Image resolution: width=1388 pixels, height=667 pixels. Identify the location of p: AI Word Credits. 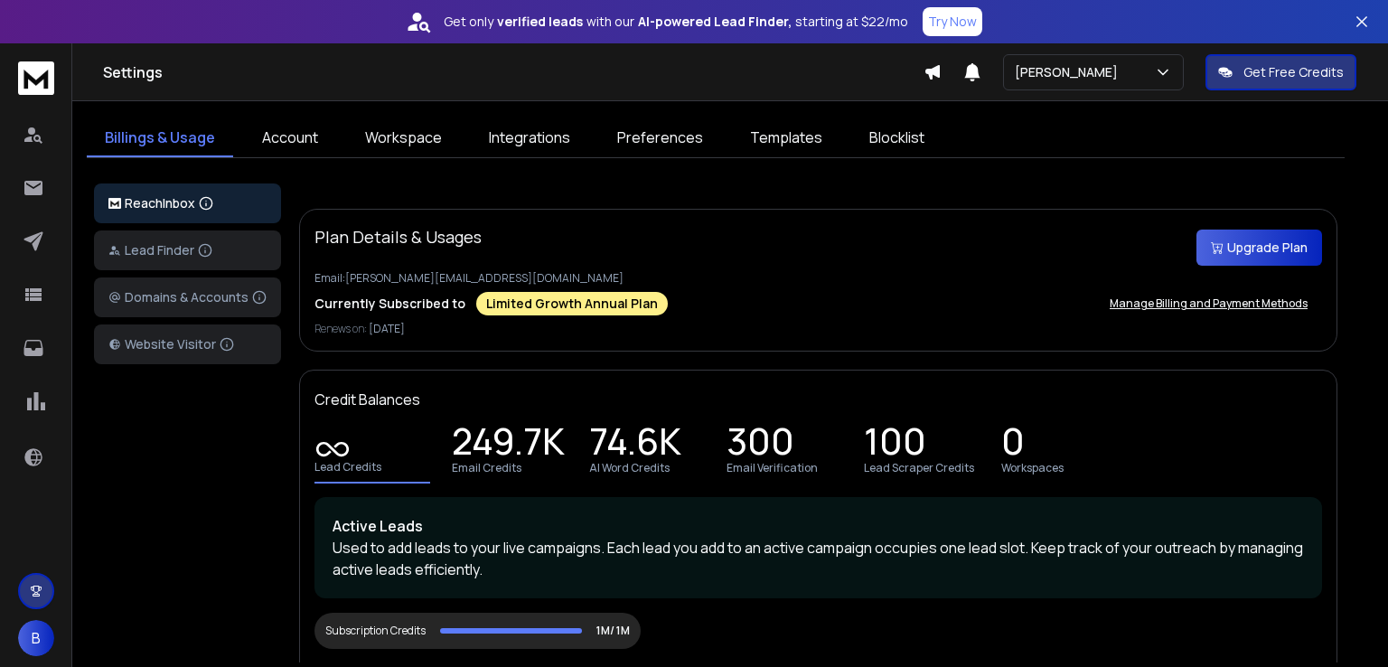
(629, 468).